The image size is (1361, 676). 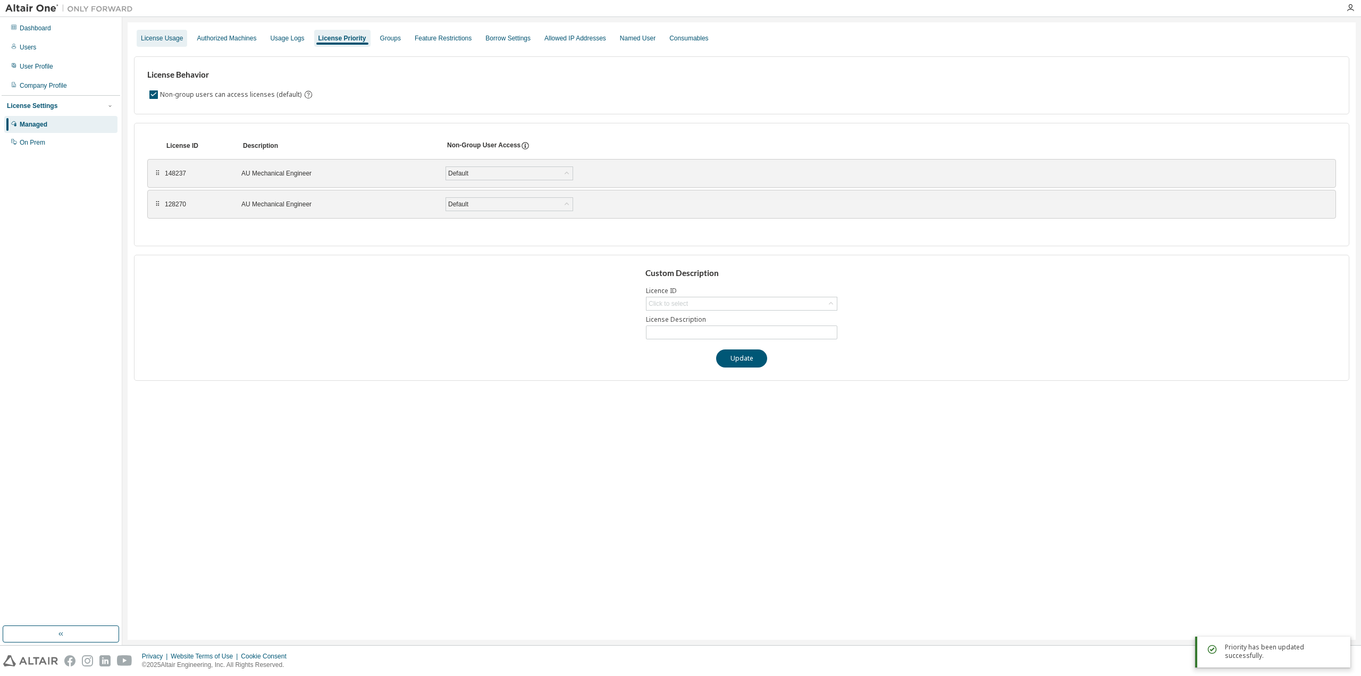 What do you see at coordinates (124, 660) in the screenshot?
I see `img: youtube.svg` at bounding box center [124, 660].